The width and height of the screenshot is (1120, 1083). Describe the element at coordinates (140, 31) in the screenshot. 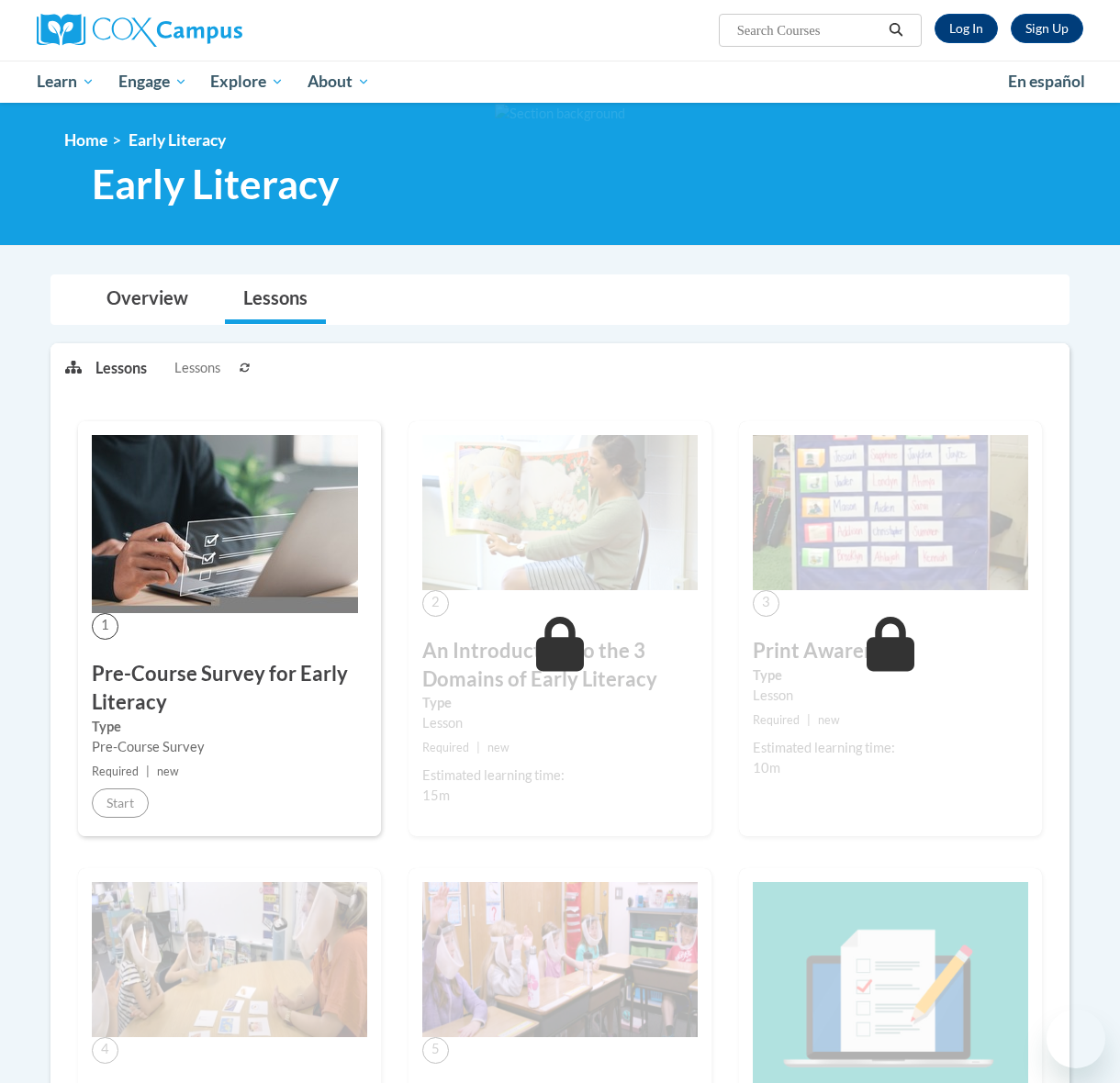

I see `img: Cox Campus` at that location.